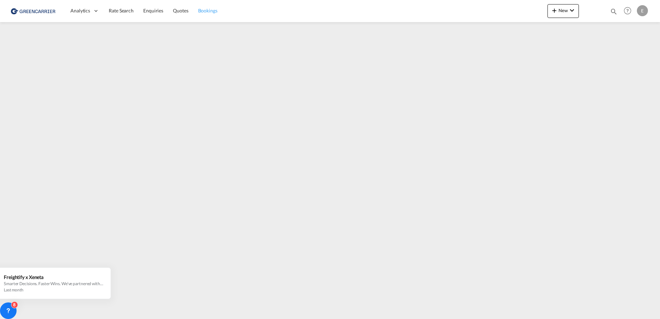  Describe the element at coordinates (153, 10) in the screenshot. I see `span: Enquiries` at that location.